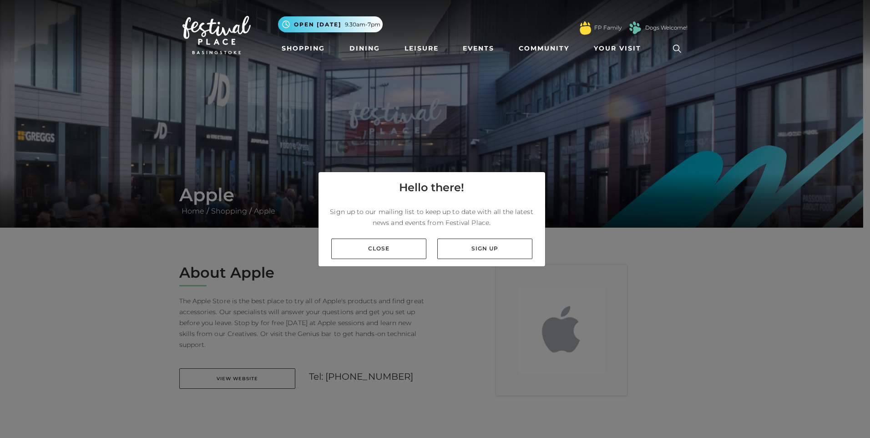  What do you see at coordinates (364, 48) in the screenshot?
I see `a: Dining` at bounding box center [364, 48].